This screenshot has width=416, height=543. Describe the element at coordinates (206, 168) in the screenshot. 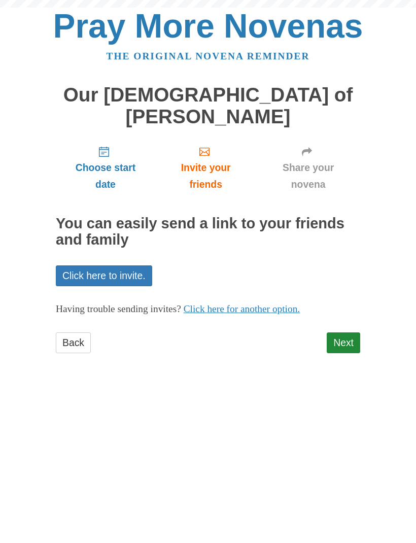

I see `a: Invite your friends` at that location.